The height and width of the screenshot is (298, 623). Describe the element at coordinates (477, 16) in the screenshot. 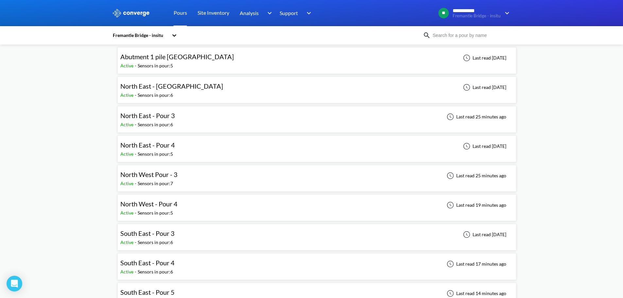

I see `span: Fremantle Bridge - insitu` at that location.